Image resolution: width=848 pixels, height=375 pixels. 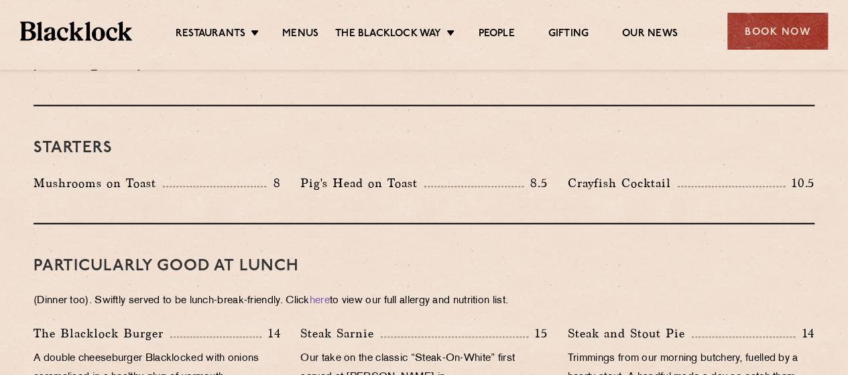 I want to click on a: People, so click(x=496, y=35).